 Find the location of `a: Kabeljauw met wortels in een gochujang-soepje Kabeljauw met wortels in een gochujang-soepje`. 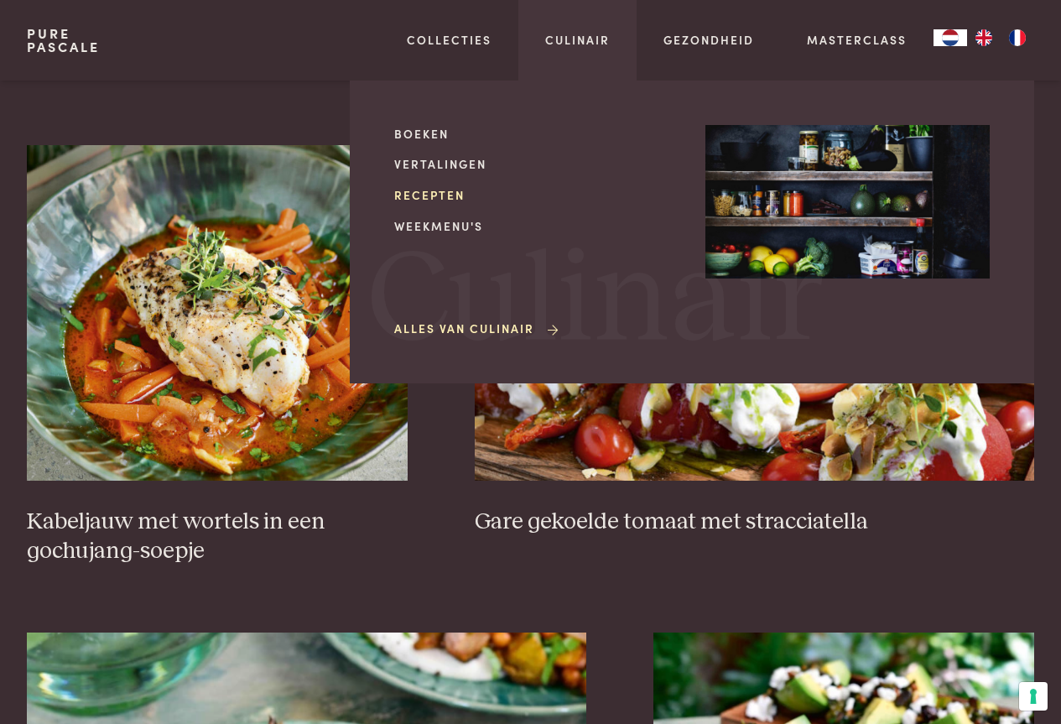

a: Kabeljauw met wortels in een gochujang-soepje Kabeljauw met wortels in een gochujang-soepje is located at coordinates (217, 355).